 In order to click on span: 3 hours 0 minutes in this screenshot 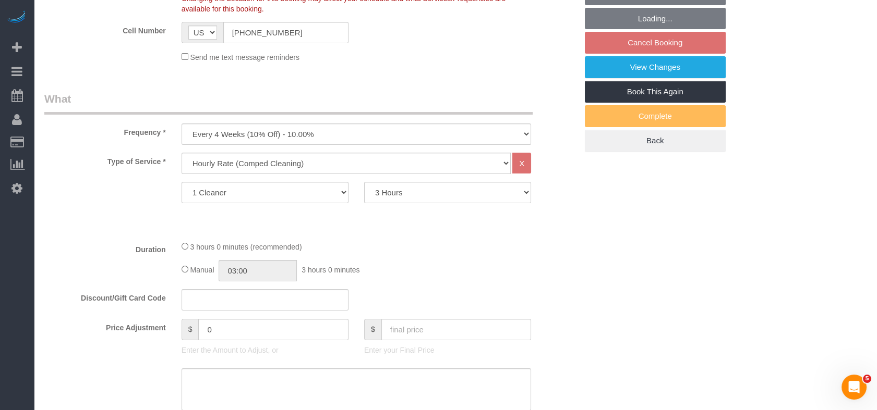, I will do `click(330, 270)`.